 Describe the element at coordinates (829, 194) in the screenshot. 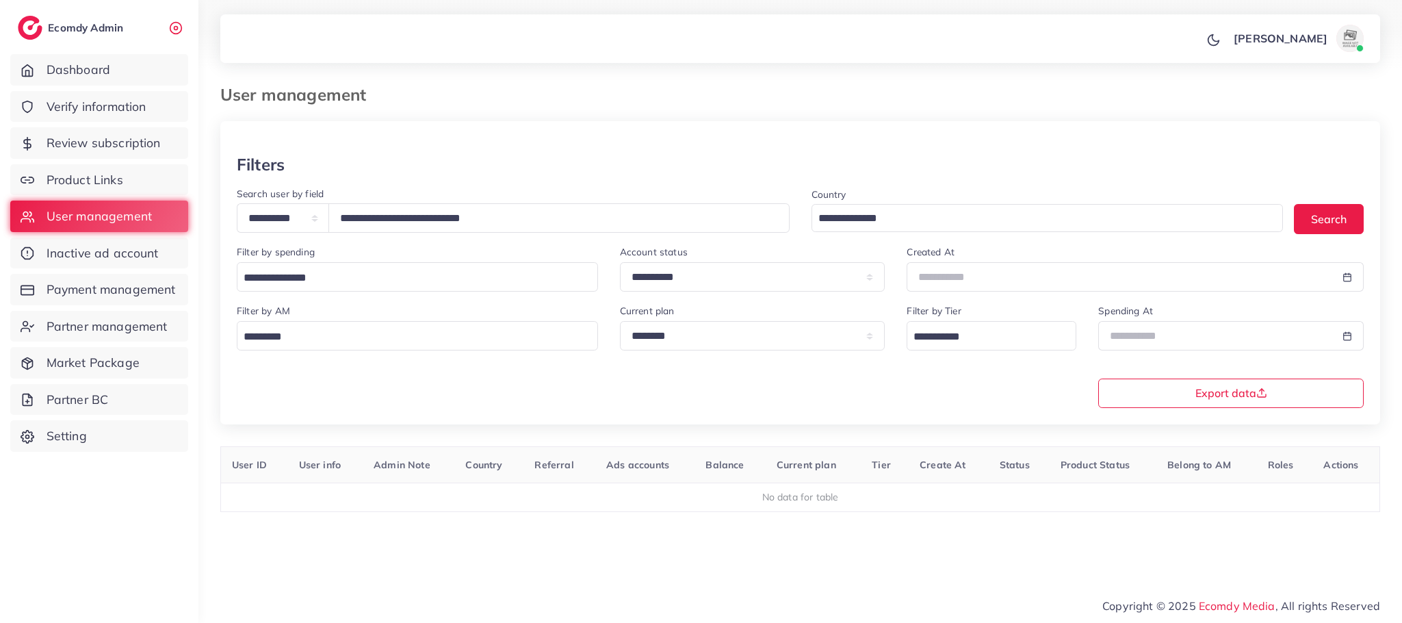

I see `label: Country` at that location.